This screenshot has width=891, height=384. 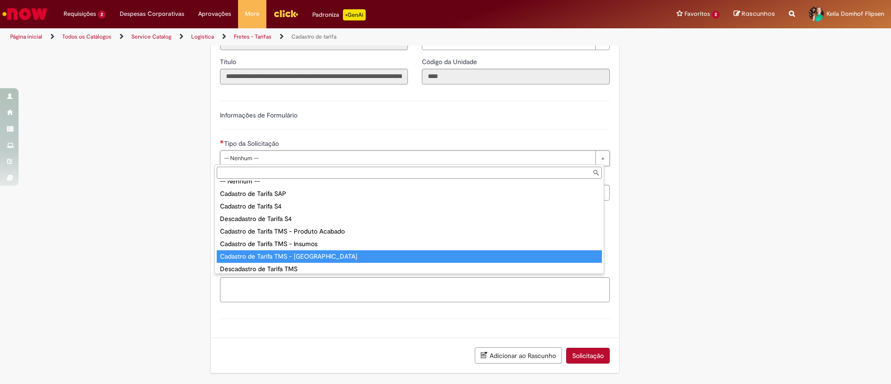 What do you see at coordinates (409, 181) in the screenshot?
I see `div: -- Nenhum --` at bounding box center [409, 181].